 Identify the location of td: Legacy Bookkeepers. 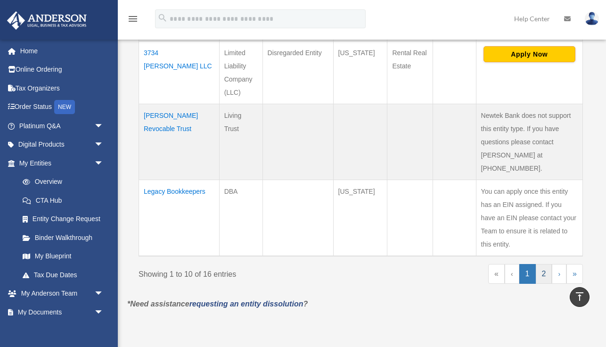
(179, 218).